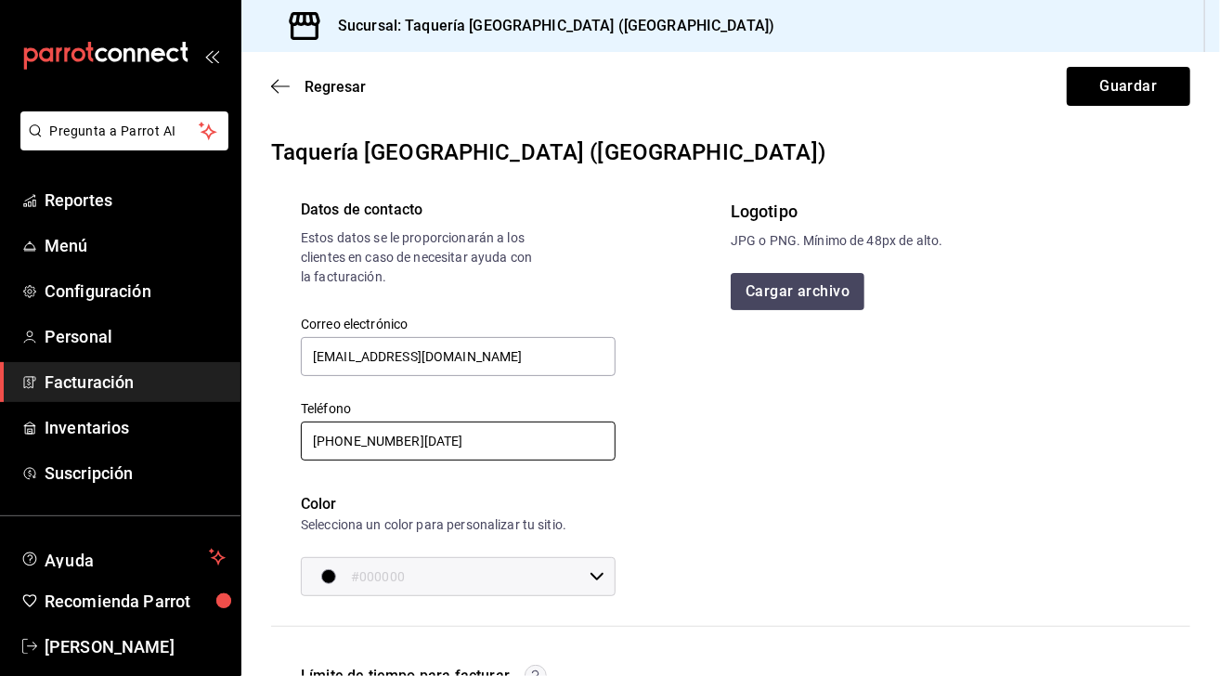 Image resolution: width=1220 pixels, height=676 pixels. Describe the element at coordinates (135, 473) in the screenshot. I see `span: Suscripción` at that location.